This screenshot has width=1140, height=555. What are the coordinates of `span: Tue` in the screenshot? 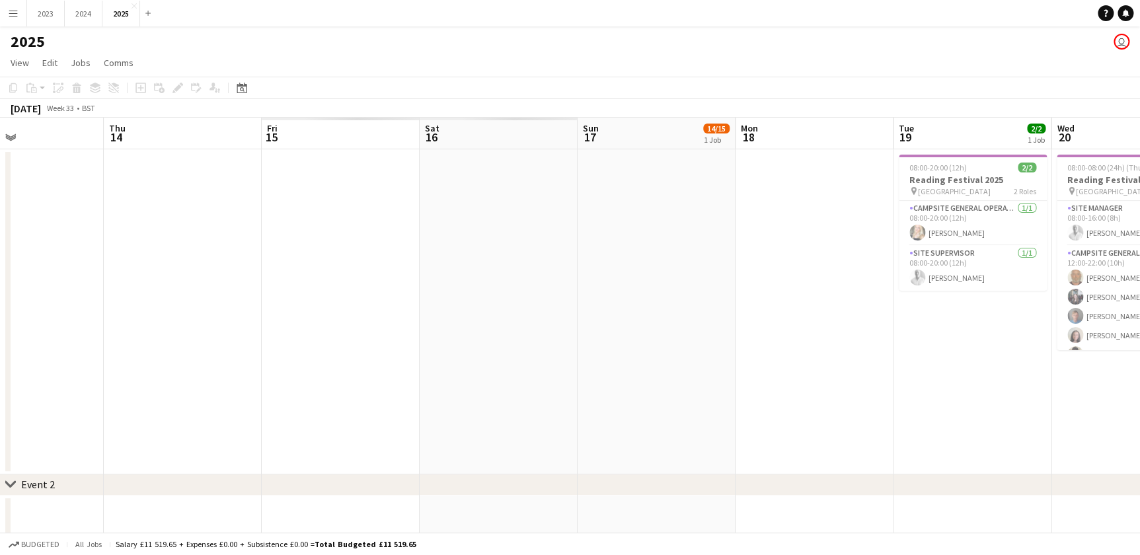 It's located at (906, 128).